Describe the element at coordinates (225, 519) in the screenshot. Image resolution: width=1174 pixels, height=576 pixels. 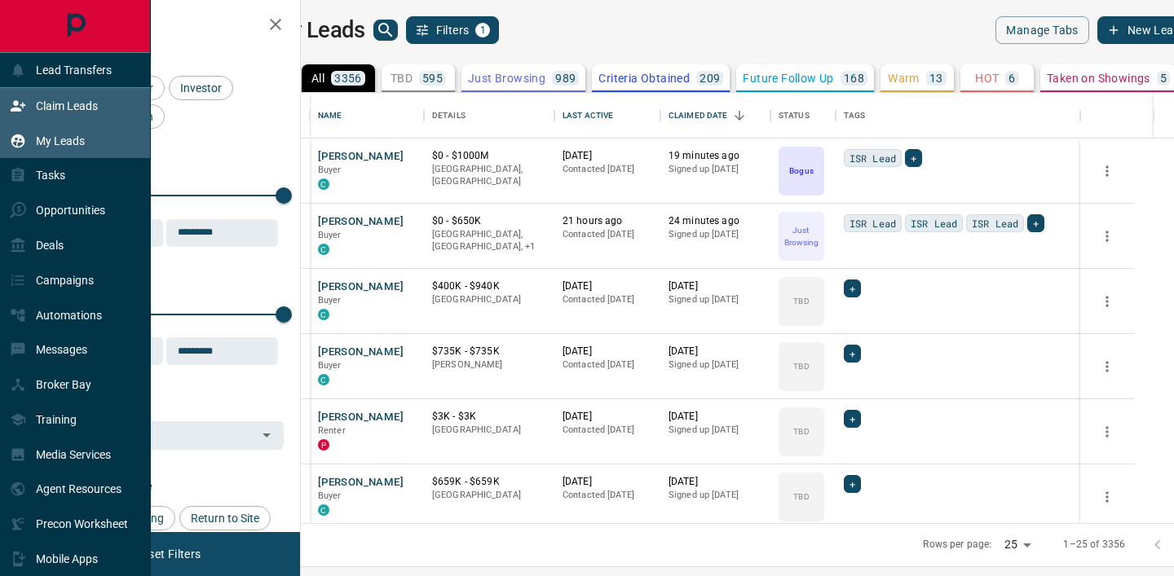
I see `span: Return to Site` at that location.